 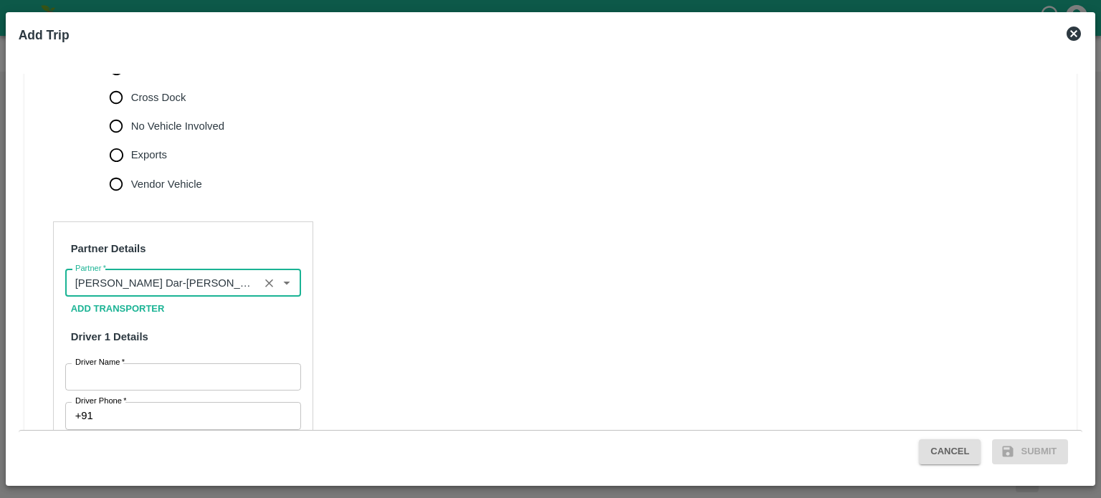 What do you see at coordinates (84, 416) in the screenshot?
I see `p: +91` at bounding box center [84, 416].